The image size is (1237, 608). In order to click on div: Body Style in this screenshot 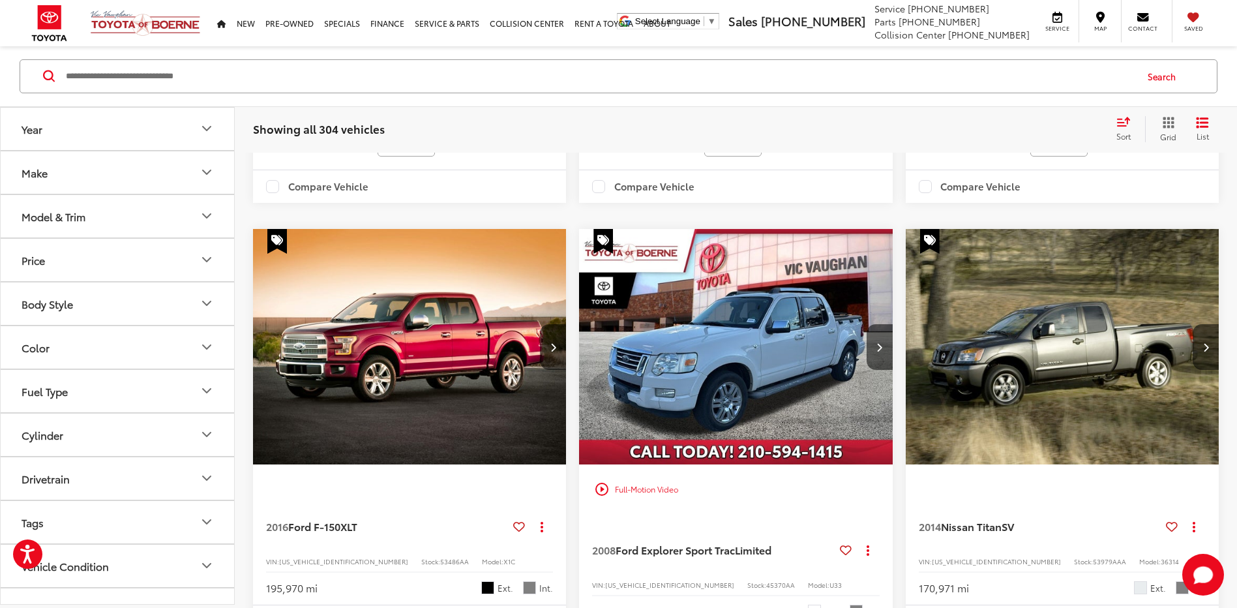, I will do `click(47, 303)`.